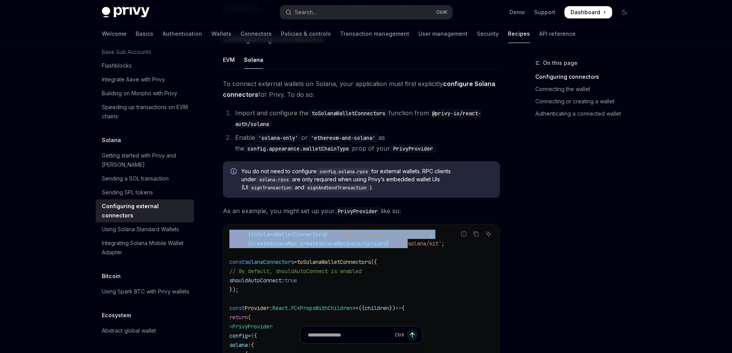  I want to click on a: Wallets, so click(221, 34).